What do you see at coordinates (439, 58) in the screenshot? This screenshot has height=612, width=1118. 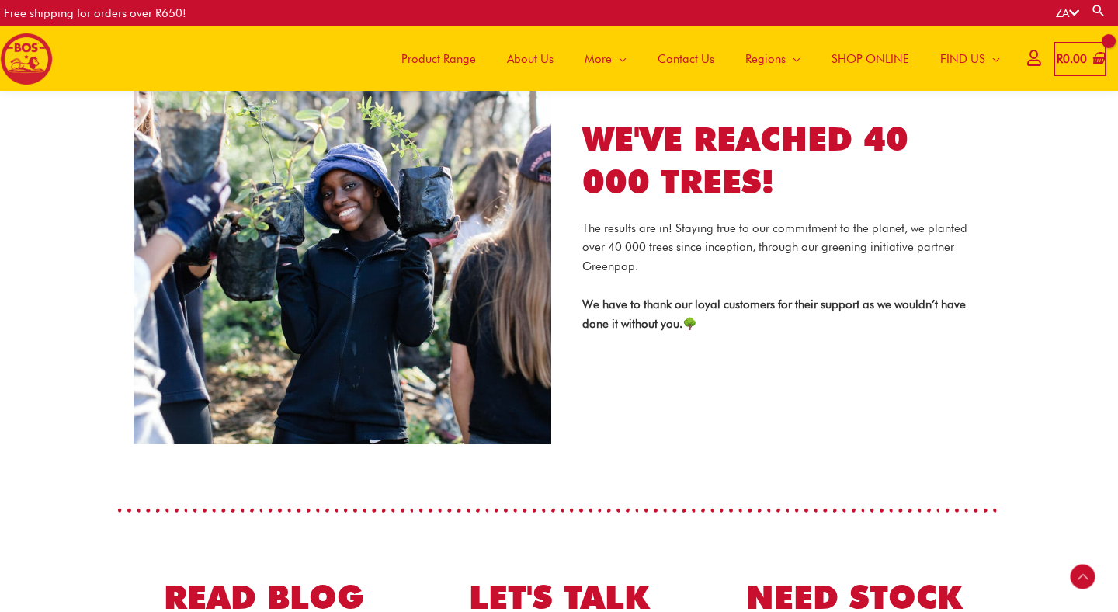 I see `a: Product Range` at bounding box center [439, 58].